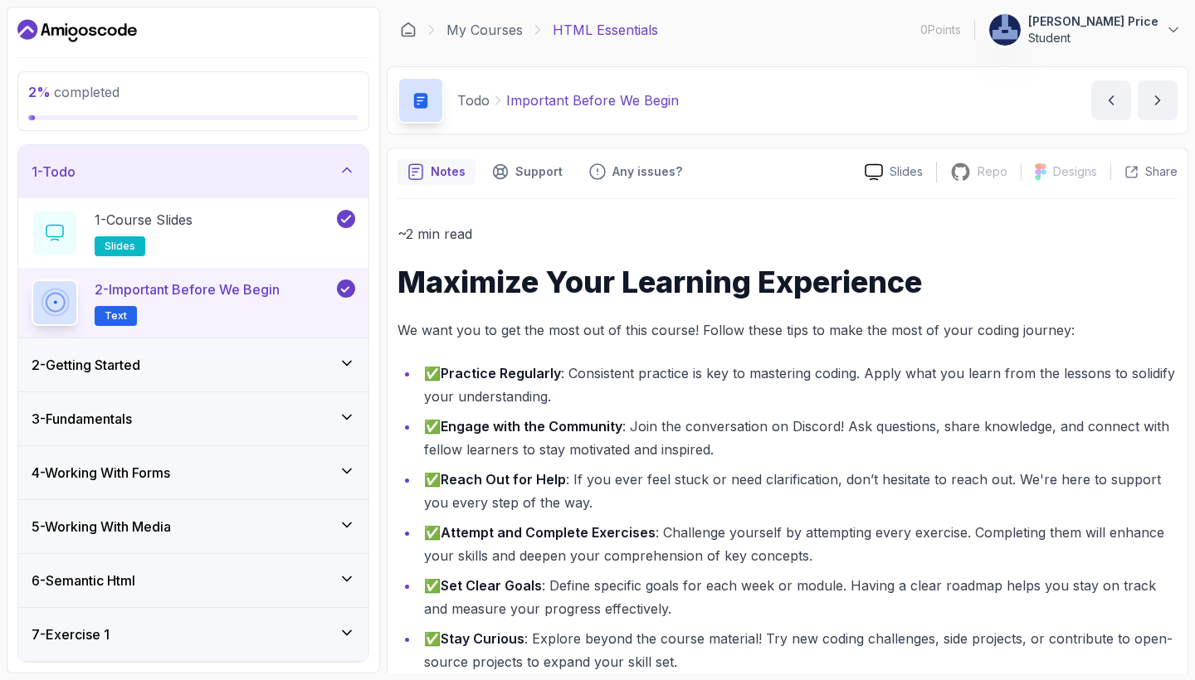 The height and width of the screenshot is (680, 1195). I want to click on p: 1 - Course Slides, so click(144, 220).